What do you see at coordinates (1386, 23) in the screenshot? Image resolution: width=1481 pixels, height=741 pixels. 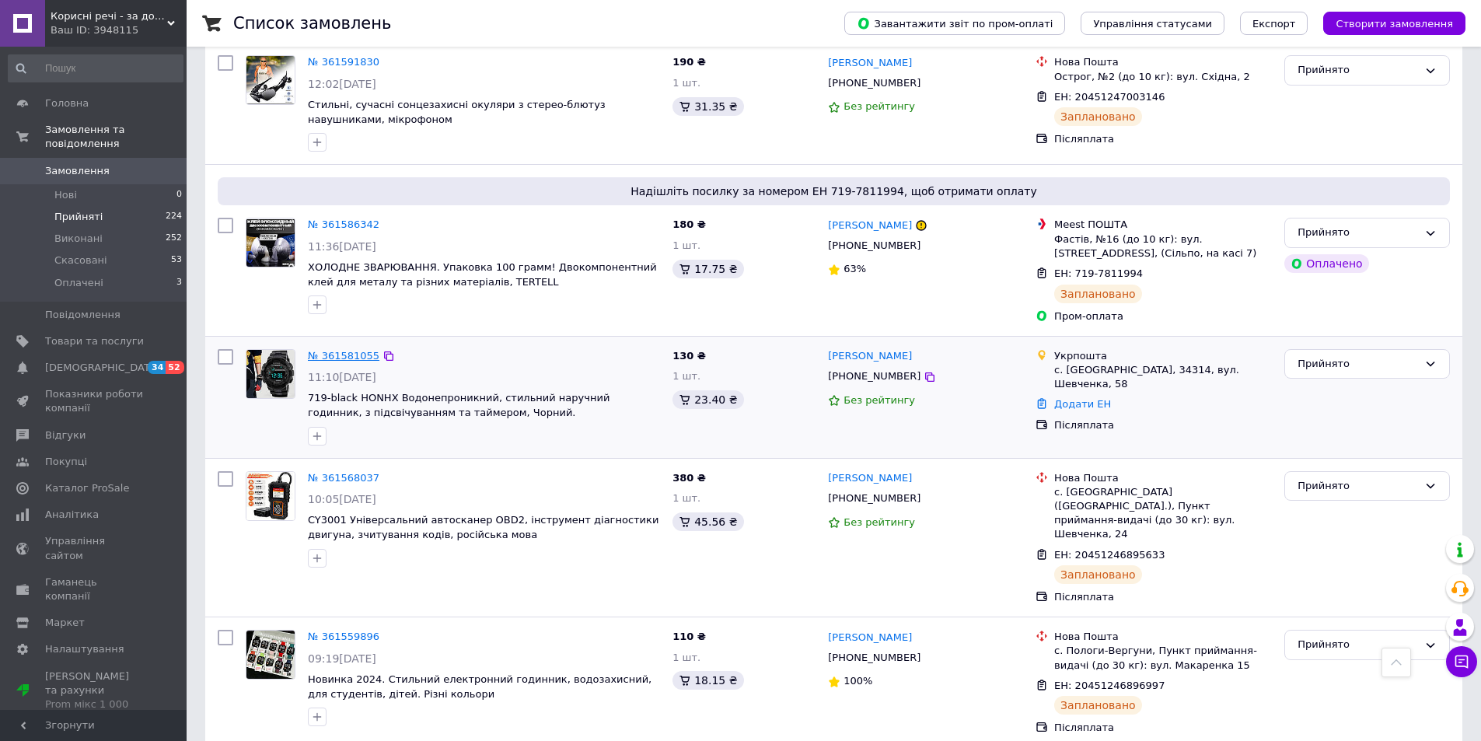 I see `a: Створити замовлення` at bounding box center [1386, 23].